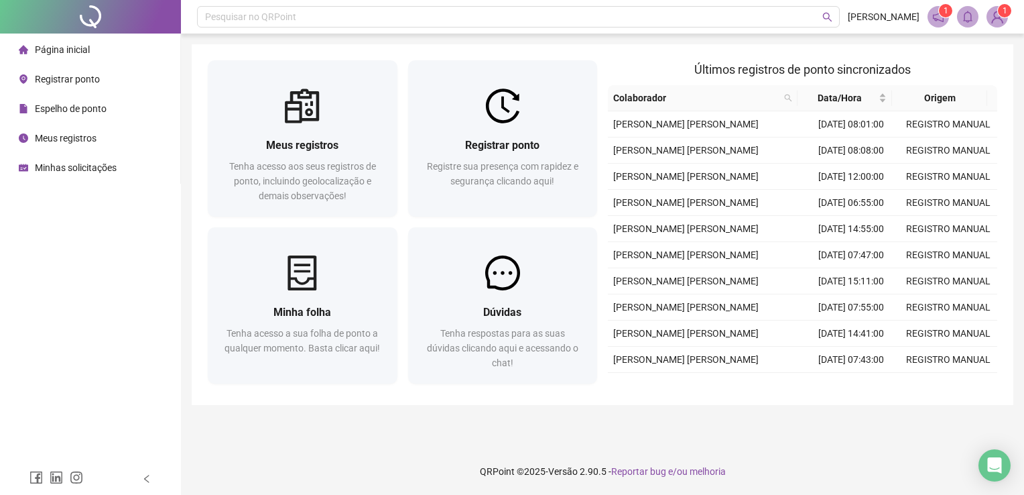 The height and width of the screenshot is (495, 1024). I want to click on th: Data/Hora, so click(845, 98).